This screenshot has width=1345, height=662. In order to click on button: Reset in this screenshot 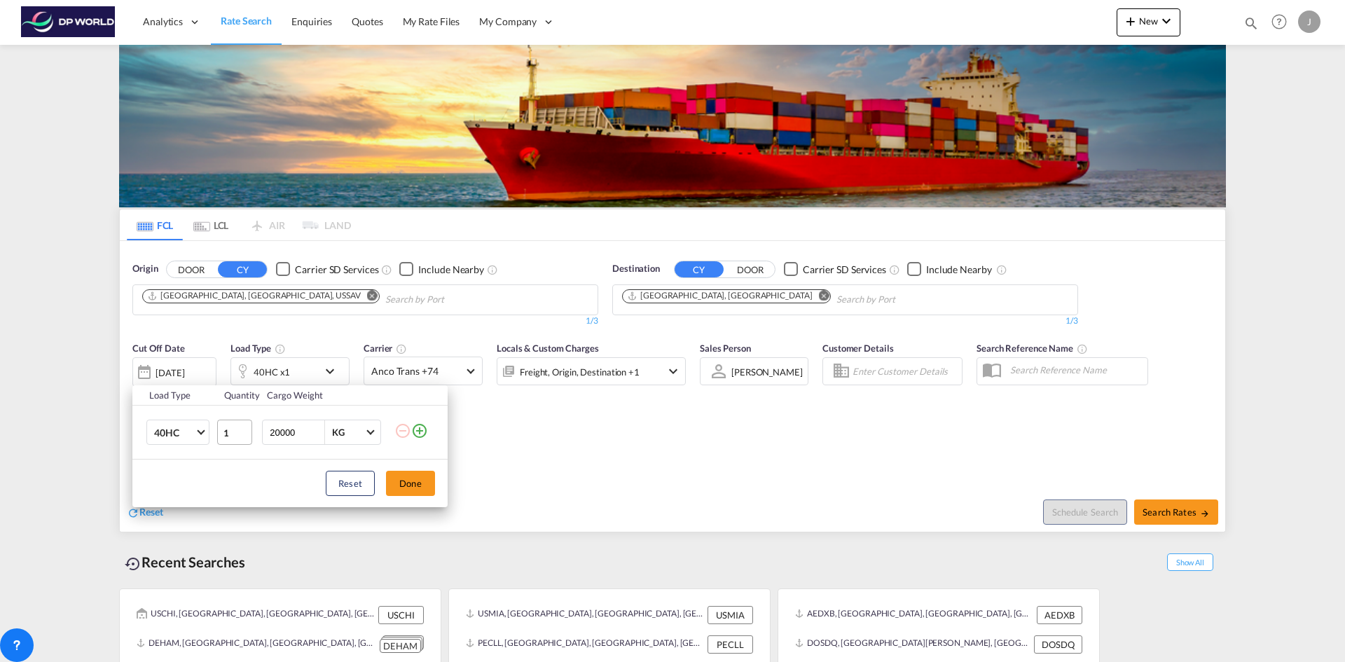, I will do `click(350, 483)`.